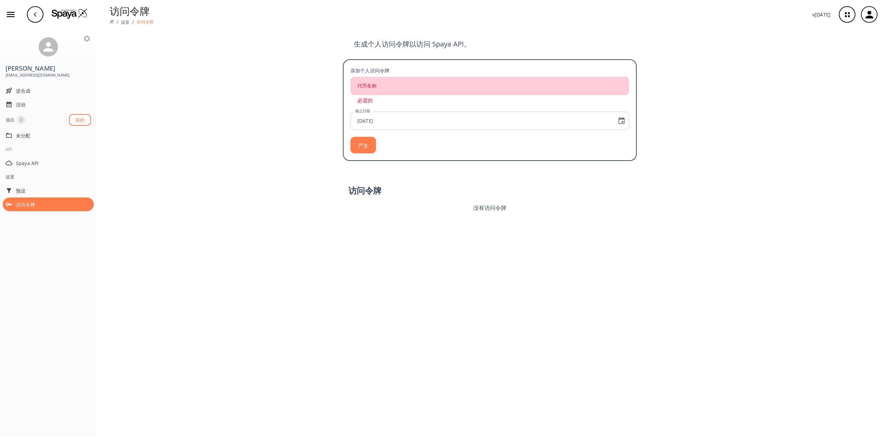 The image size is (883, 438). Describe the element at coordinates (363, 145) in the screenshot. I see `button: 产生` at that location.